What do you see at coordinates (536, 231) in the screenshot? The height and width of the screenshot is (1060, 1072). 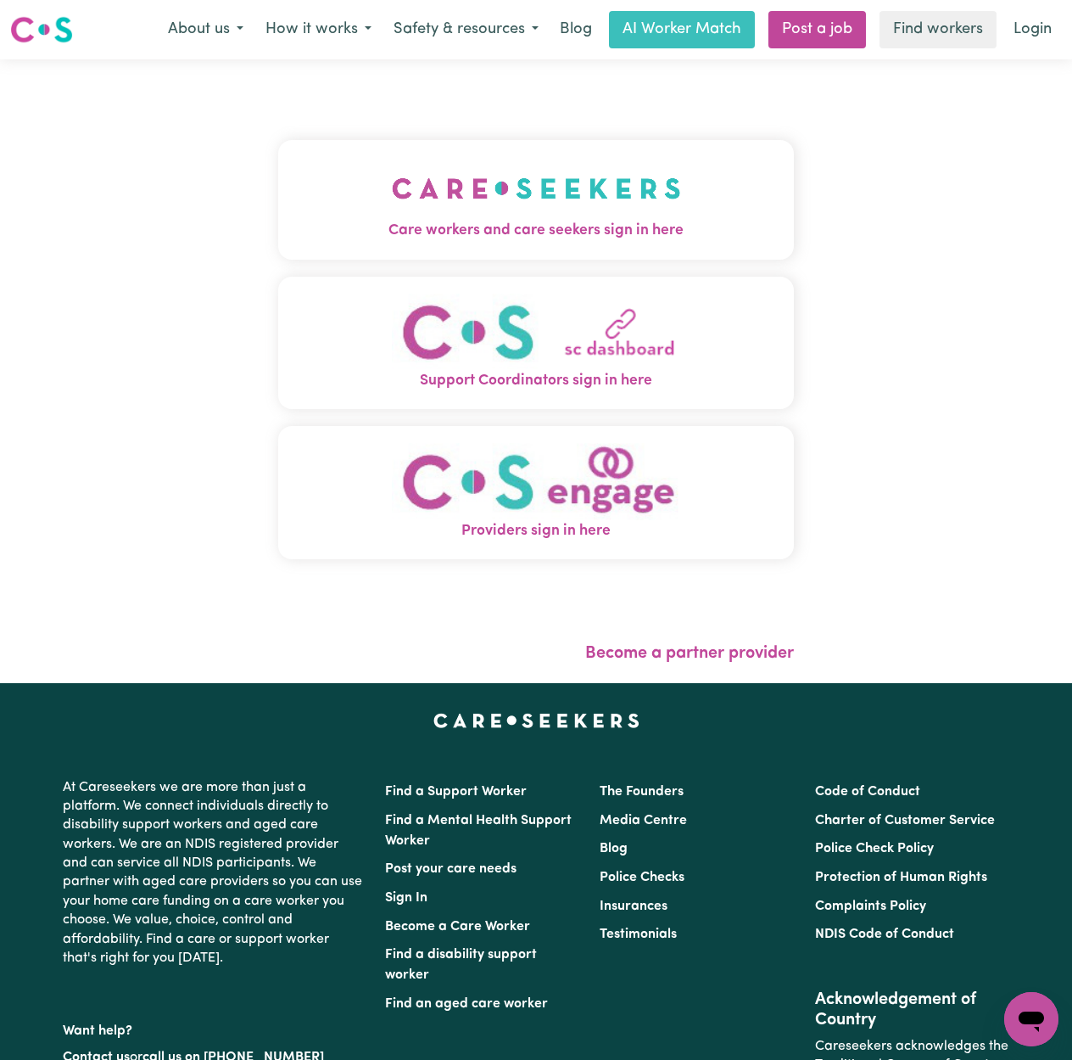 I see `span: Care workers and care seekers sign in here` at bounding box center [536, 231].